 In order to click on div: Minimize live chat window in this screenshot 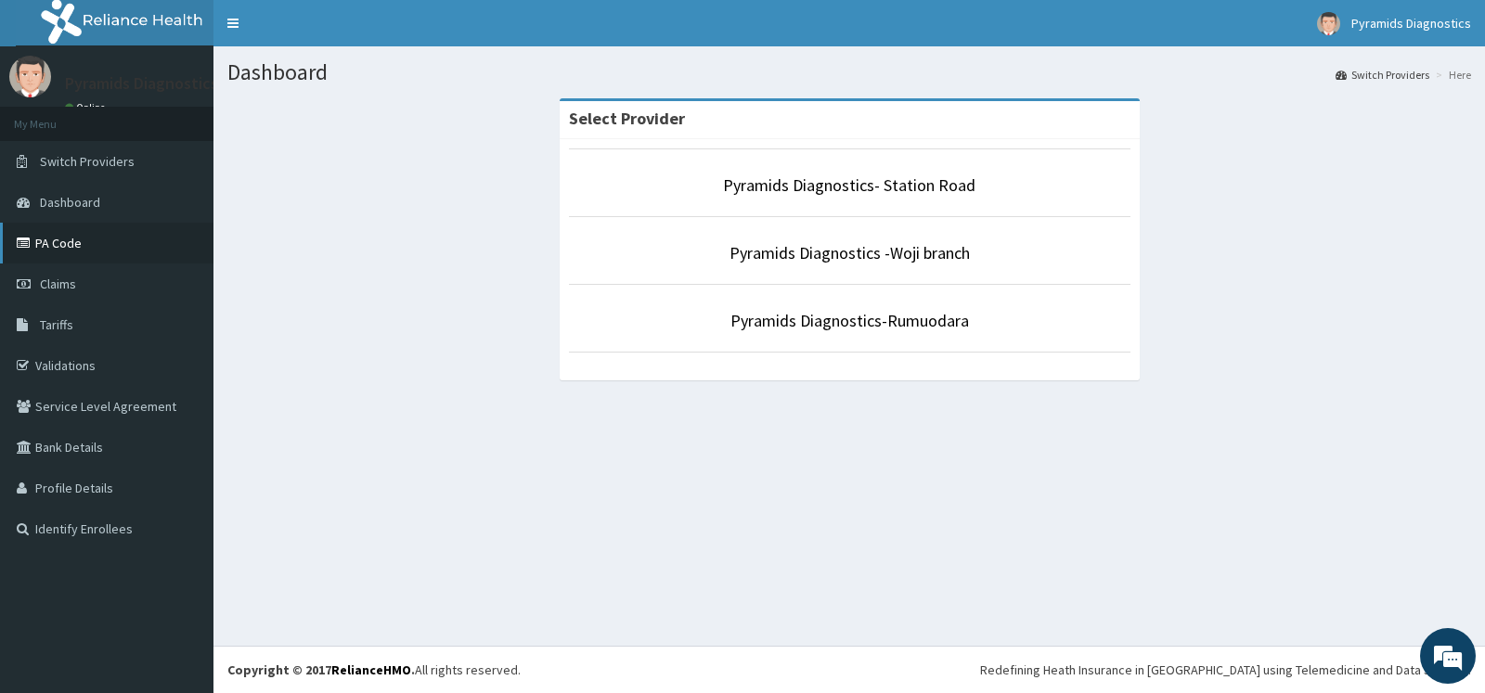, I will do `click(327, 32)`.